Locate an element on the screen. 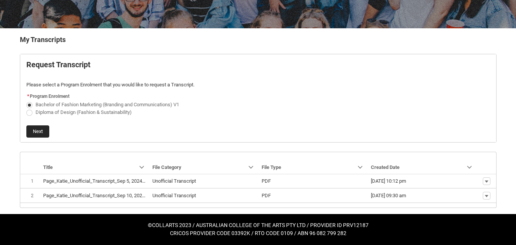 Image resolution: width=516 pixels, height=245 pixels. span: Bachelor of Fashion Marketing (Branding and Communications) V1 is located at coordinates (107, 104).